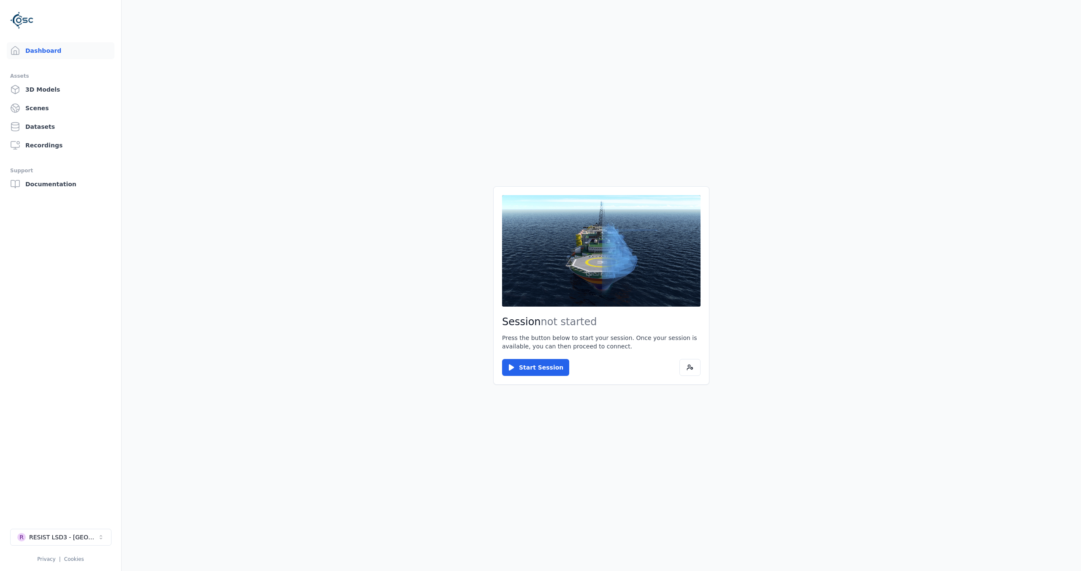 The height and width of the screenshot is (571, 1081). I want to click on button: Start Session, so click(536, 367).